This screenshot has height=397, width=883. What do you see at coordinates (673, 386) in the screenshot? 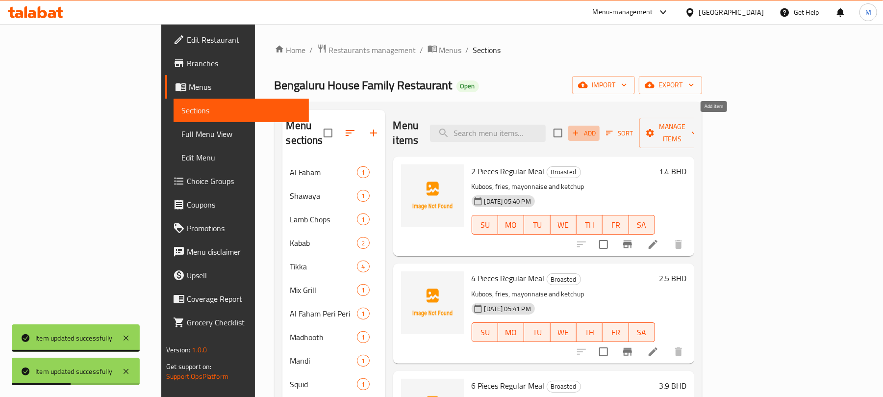
I see `h6: 3.9 BHD` at bounding box center [673, 386].